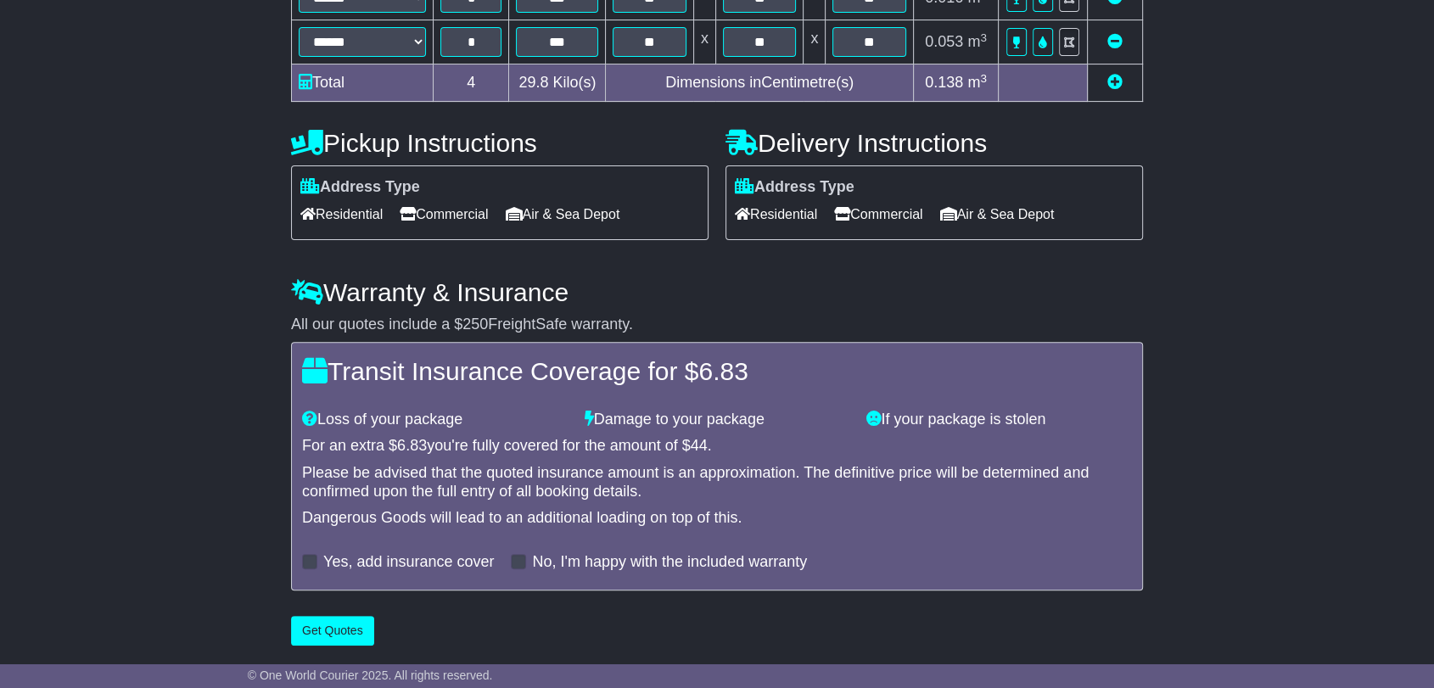  What do you see at coordinates (1115, 42) in the screenshot?
I see `a: Remove this item` at bounding box center [1115, 42].